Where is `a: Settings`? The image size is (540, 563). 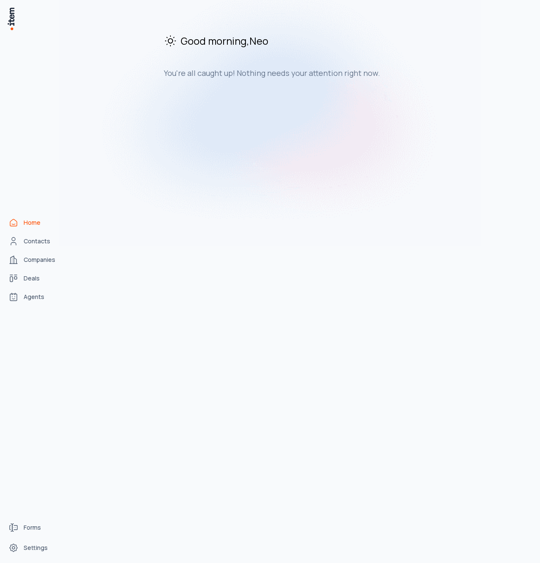
a: Settings is located at coordinates (37, 548).